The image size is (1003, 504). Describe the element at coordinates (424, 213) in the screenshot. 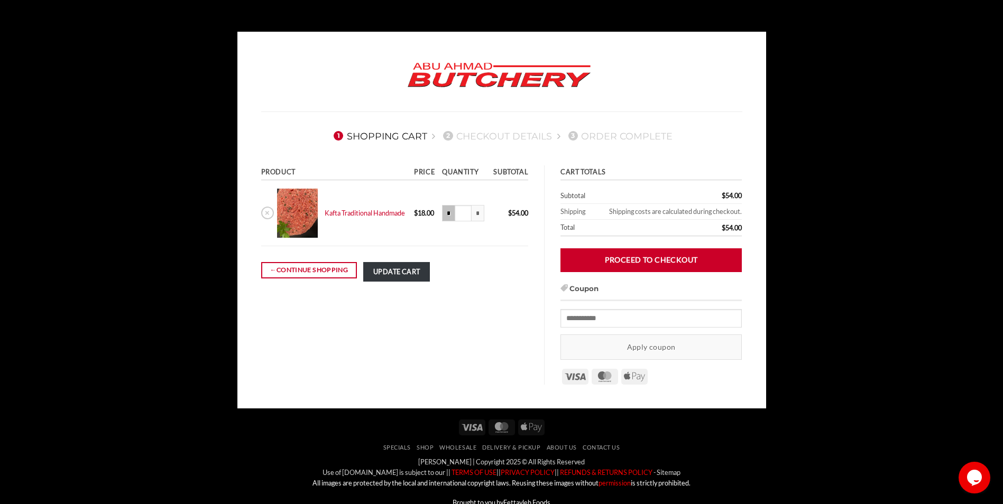

I see `bdi: 18.00` at that location.